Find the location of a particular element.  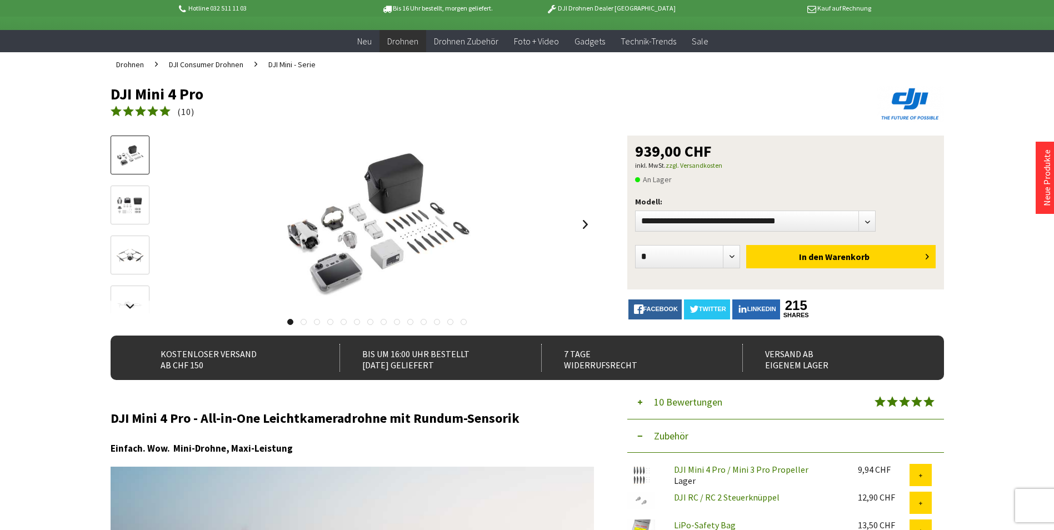

a: LinkedIn is located at coordinates (757, 310).